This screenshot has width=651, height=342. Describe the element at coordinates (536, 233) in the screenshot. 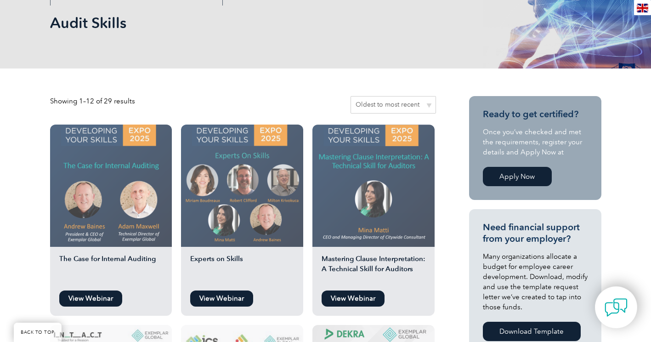

I see `h3: Need financial support from your employer?` at that location.